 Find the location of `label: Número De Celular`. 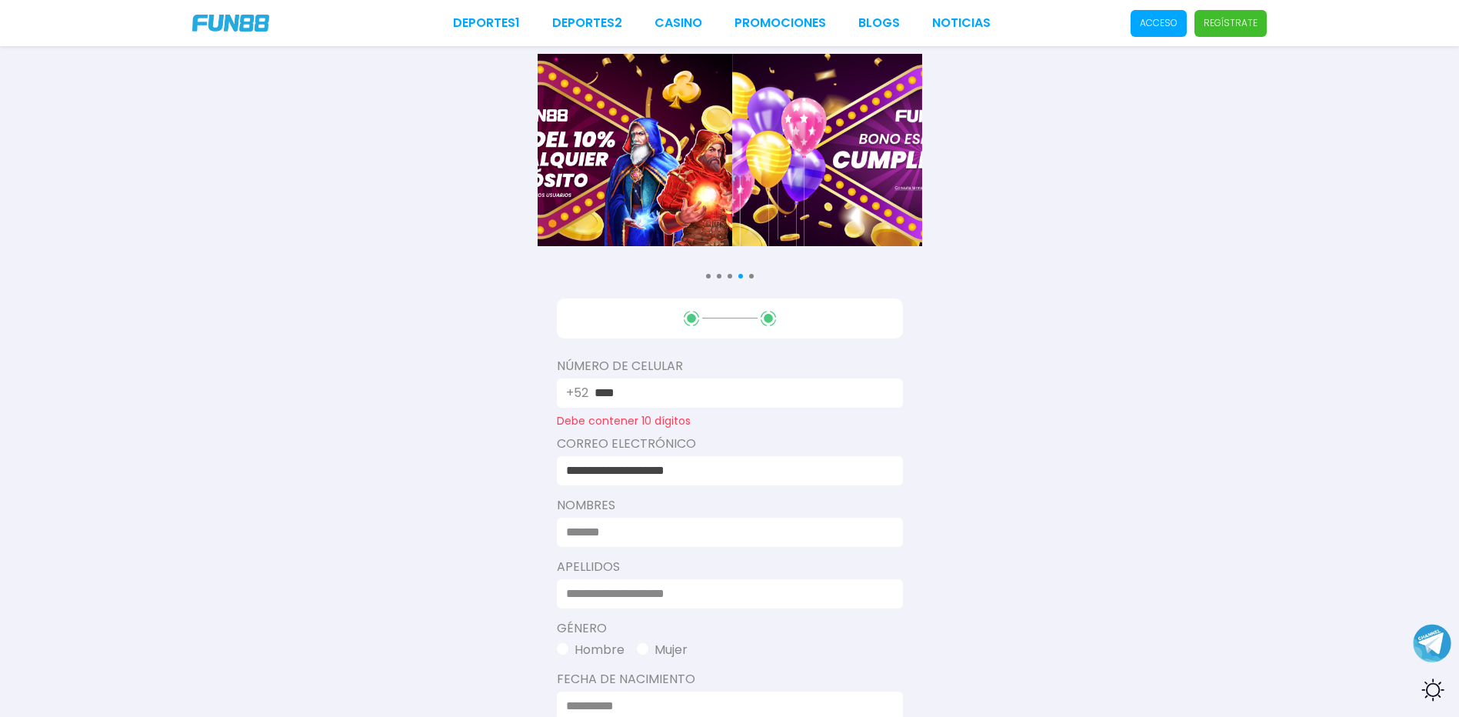

label: Número De Celular is located at coordinates (730, 366).